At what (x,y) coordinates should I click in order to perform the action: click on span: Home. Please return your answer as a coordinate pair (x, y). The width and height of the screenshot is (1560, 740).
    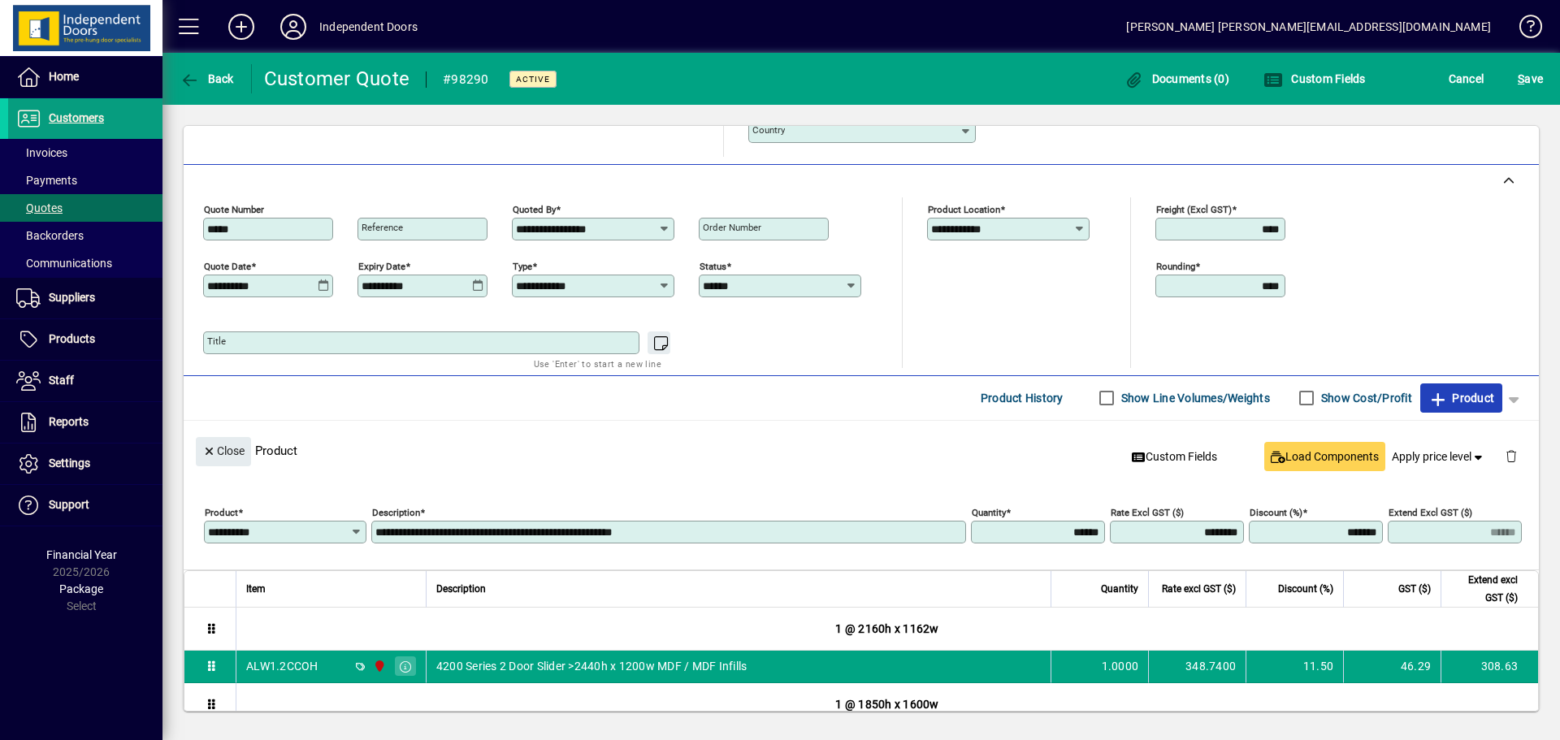
    Looking at the image, I should click on (63, 76).